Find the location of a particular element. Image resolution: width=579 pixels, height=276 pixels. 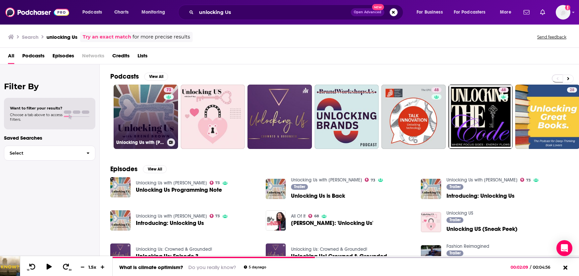

span: 30 is located at coordinates (70, 270).